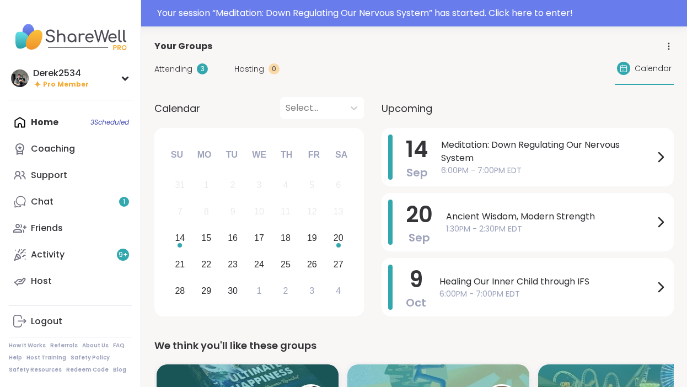  Describe the element at coordinates (286, 211) in the screenshot. I see `div: 11` at that location.